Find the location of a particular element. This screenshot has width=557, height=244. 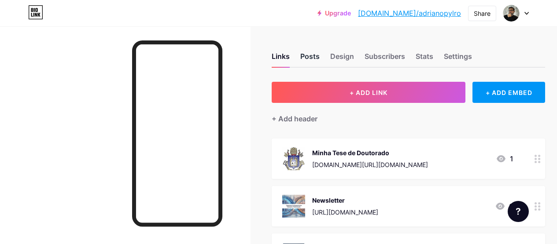

div: + Add header is located at coordinates (295, 119).